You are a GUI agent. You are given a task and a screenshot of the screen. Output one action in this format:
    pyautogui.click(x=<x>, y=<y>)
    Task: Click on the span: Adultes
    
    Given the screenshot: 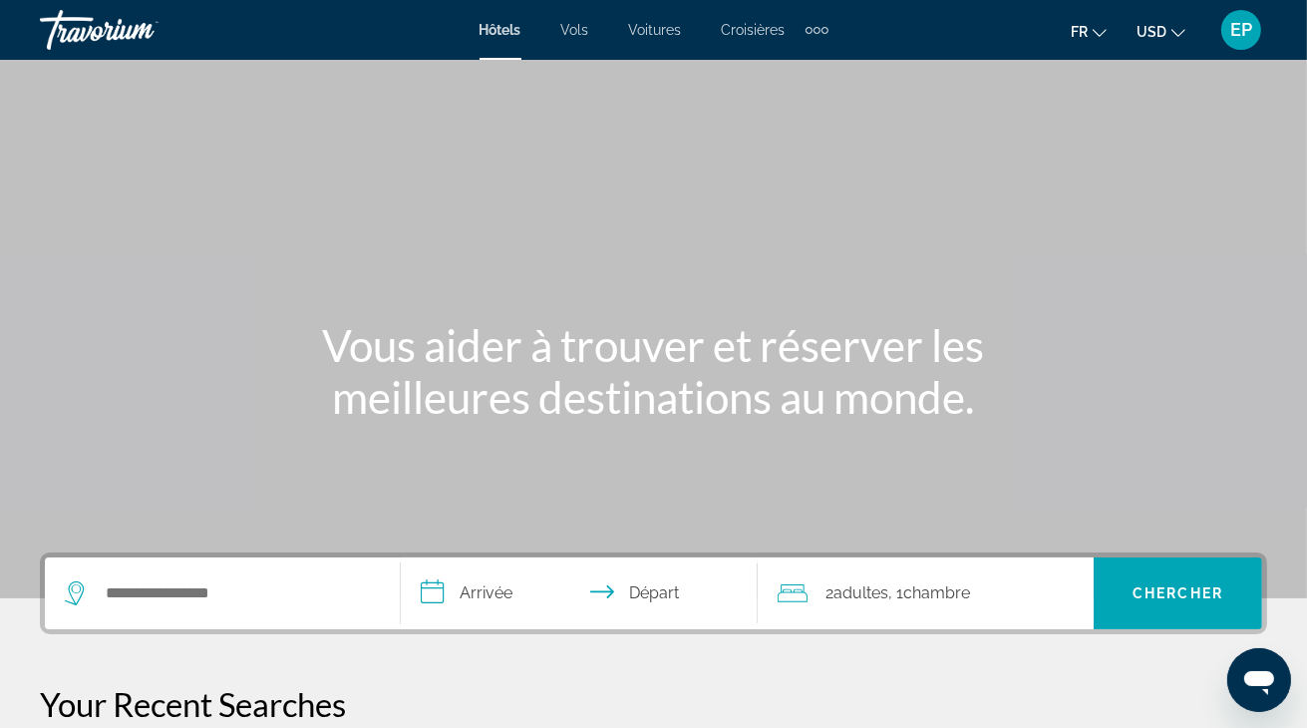 What is the action you would take?
    pyautogui.click(x=860, y=592)
    